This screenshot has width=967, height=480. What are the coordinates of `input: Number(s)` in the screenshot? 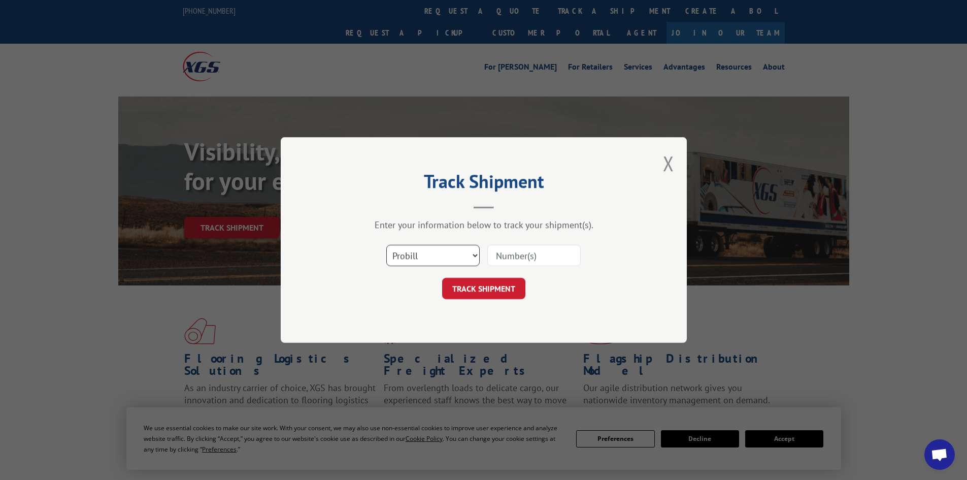 It's located at (534, 255).